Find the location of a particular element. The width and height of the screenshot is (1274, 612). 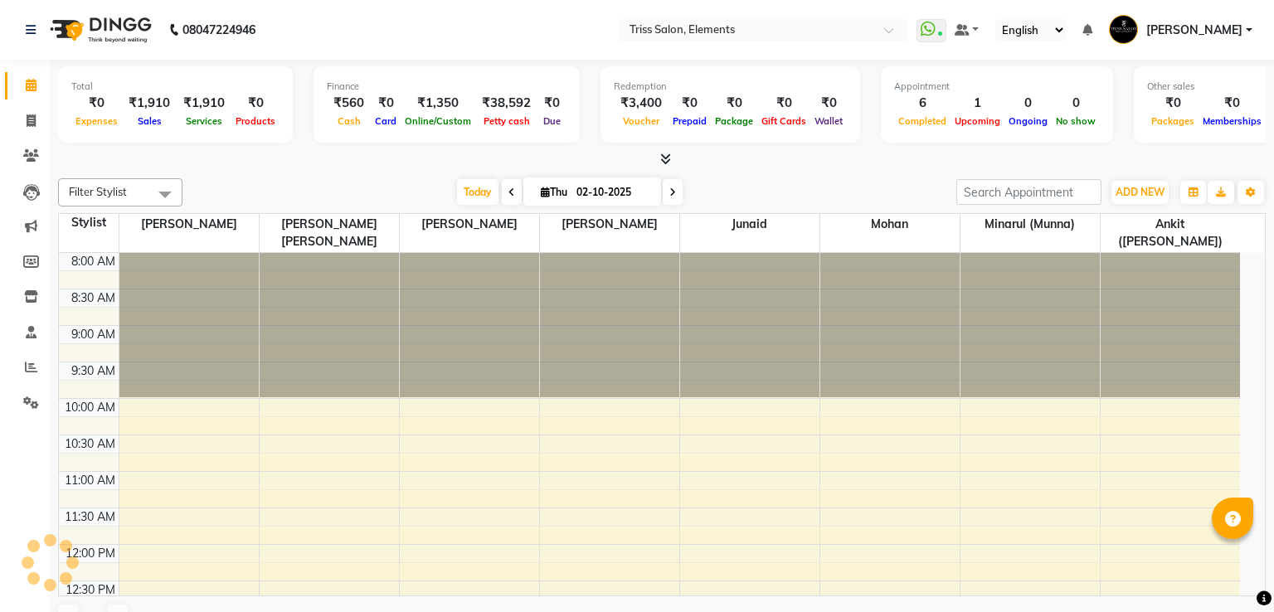

div: Stylist is located at coordinates (89, 222).